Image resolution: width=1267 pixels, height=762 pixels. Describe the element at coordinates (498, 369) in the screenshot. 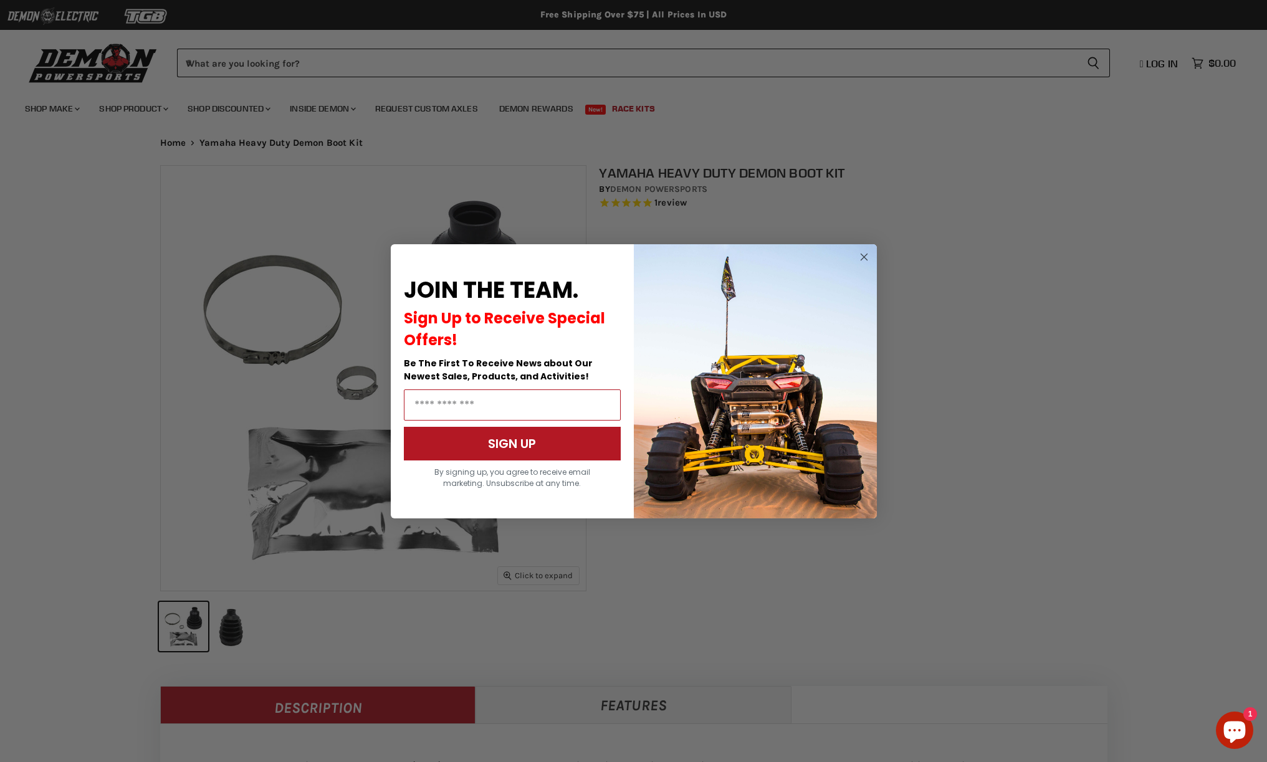

I see `span: Be The First To Receive News about Our Newest Sales, Products, and Activities!` at that location.